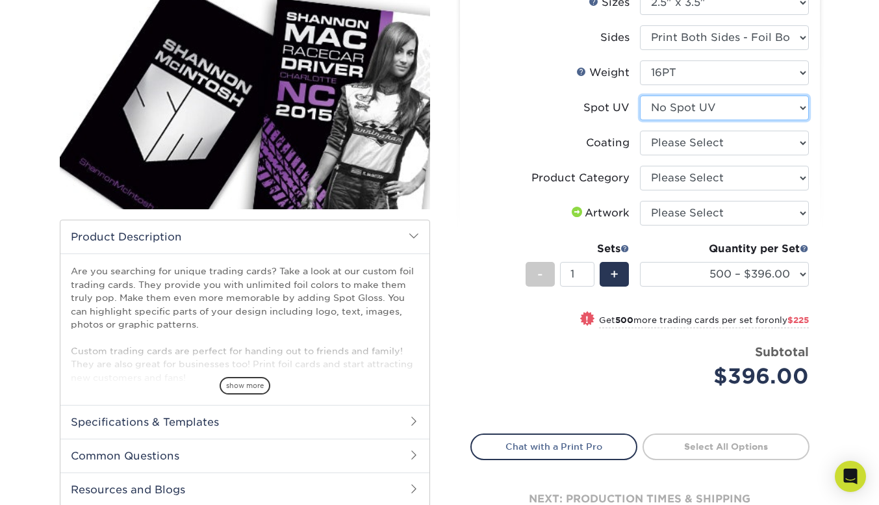 This screenshot has height=505, width=879. What do you see at coordinates (726, 446) in the screenshot?
I see `a: Select All Options` at bounding box center [726, 446].